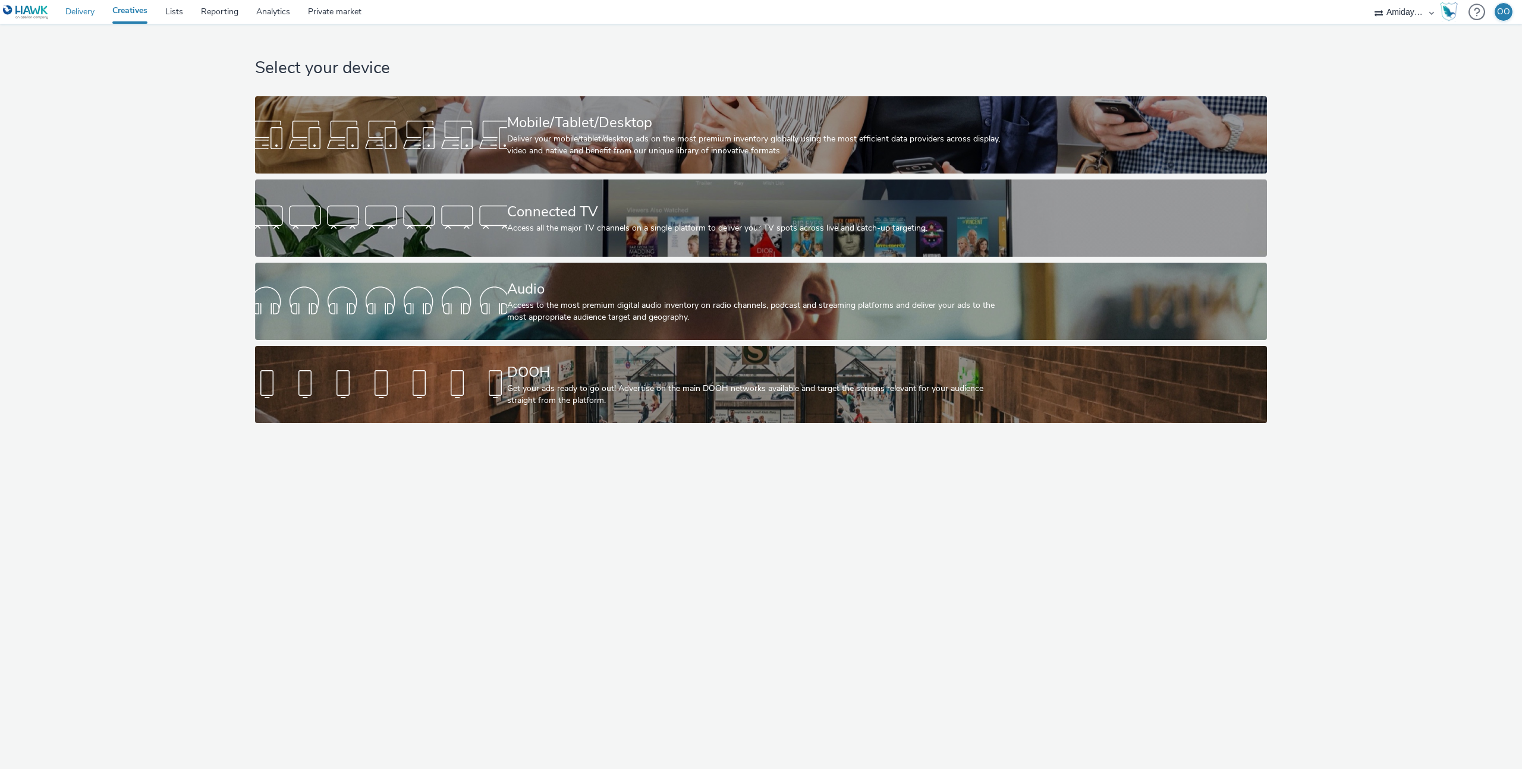 Image resolution: width=1522 pixels, height=769 pixels. I want to click on a: Mobile/Tablet/DesktopDeliver your mobile/tablet/desktop ads on the most premium inventory globall..., so click(761, 135).